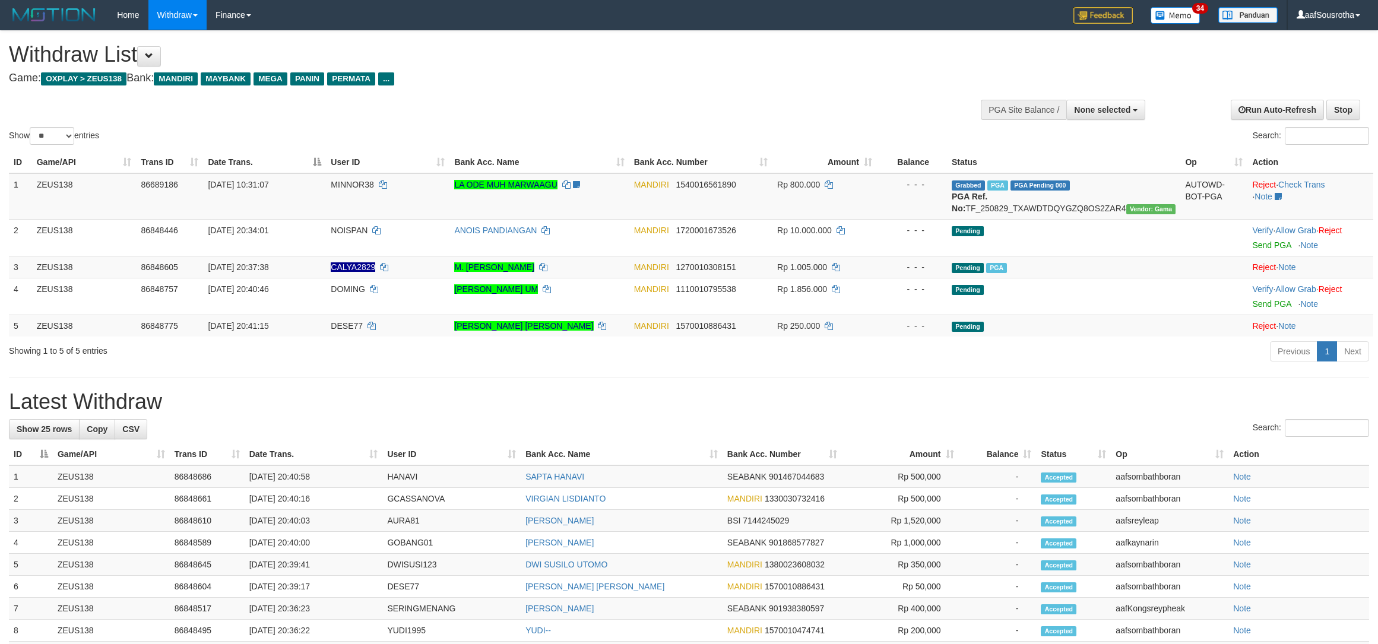  I want to click on label: Search:, so click(1311, 428).